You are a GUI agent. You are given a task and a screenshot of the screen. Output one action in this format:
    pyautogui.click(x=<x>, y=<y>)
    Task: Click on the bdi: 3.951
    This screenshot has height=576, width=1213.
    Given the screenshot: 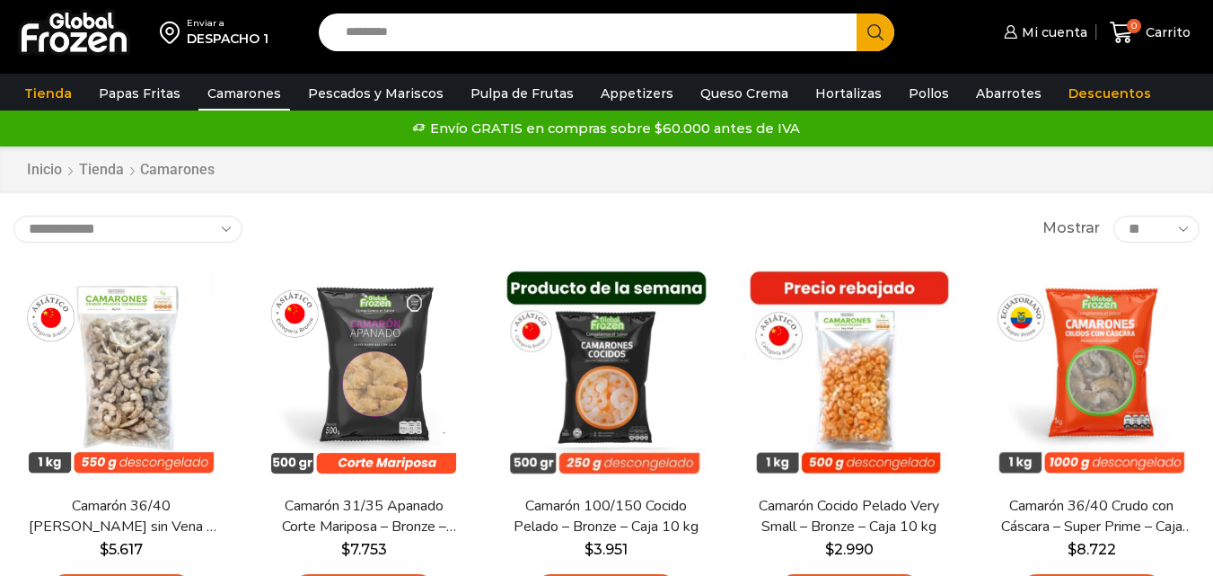 What is the action you would take?
    pyautogui.click(x=606, y=549)
    